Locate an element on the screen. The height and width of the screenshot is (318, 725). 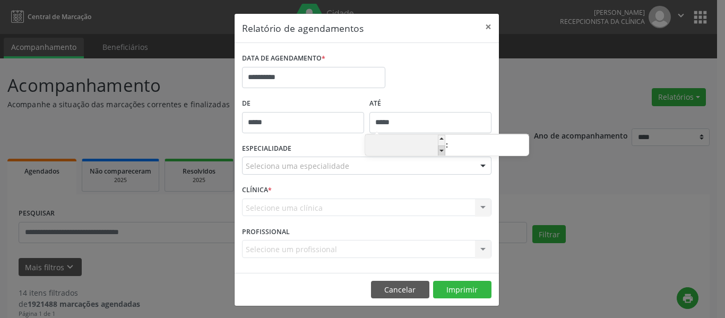
button: Imprimir is located at coordinates (462, 290).